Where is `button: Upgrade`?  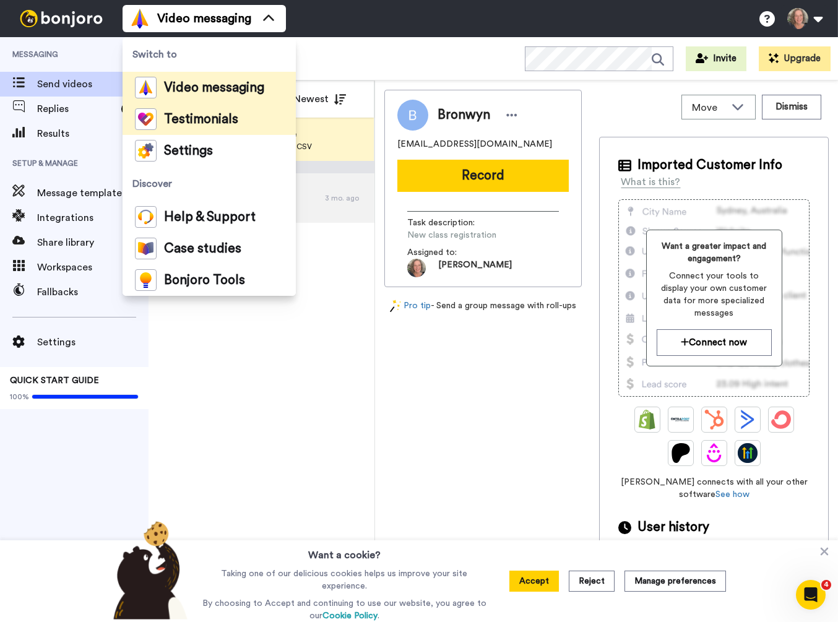
button: Upgrade is located at coordinates (795, 59).